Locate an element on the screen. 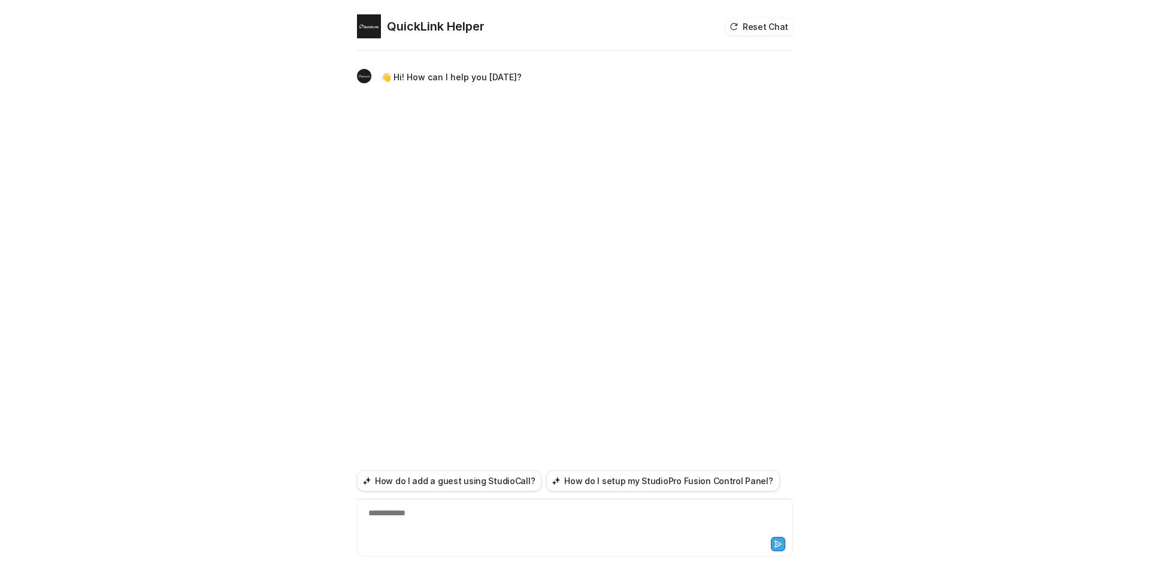 Image resolution: width=1150 pixels, height=571 pixels. h2: QuickLink Helper is located at coordinates (436, 26).